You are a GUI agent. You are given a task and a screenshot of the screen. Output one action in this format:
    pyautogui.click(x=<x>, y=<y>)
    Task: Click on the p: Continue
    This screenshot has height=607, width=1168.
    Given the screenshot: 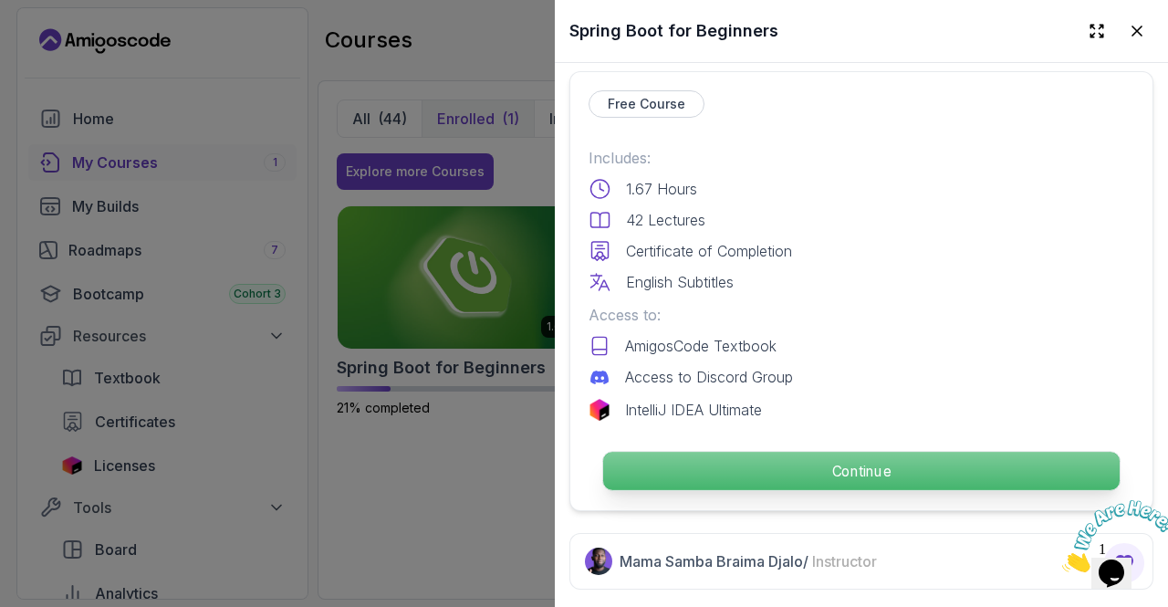 What is the action you would take?
    pyautogui.click(x=862, y=471)
    